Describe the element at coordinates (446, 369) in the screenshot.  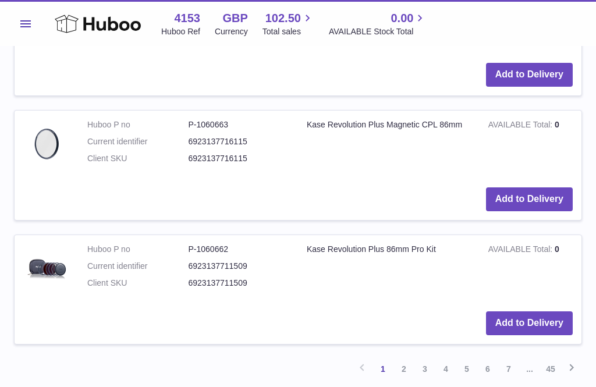
I see `a: 4` at that location.